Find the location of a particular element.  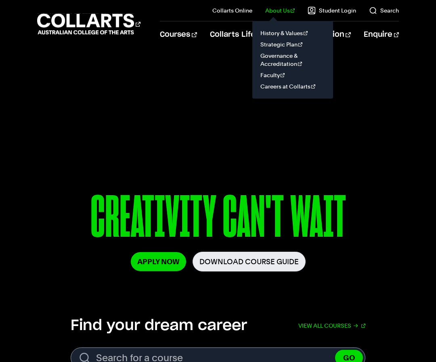

div: Go to homepage is located at coordinates (88, 24).